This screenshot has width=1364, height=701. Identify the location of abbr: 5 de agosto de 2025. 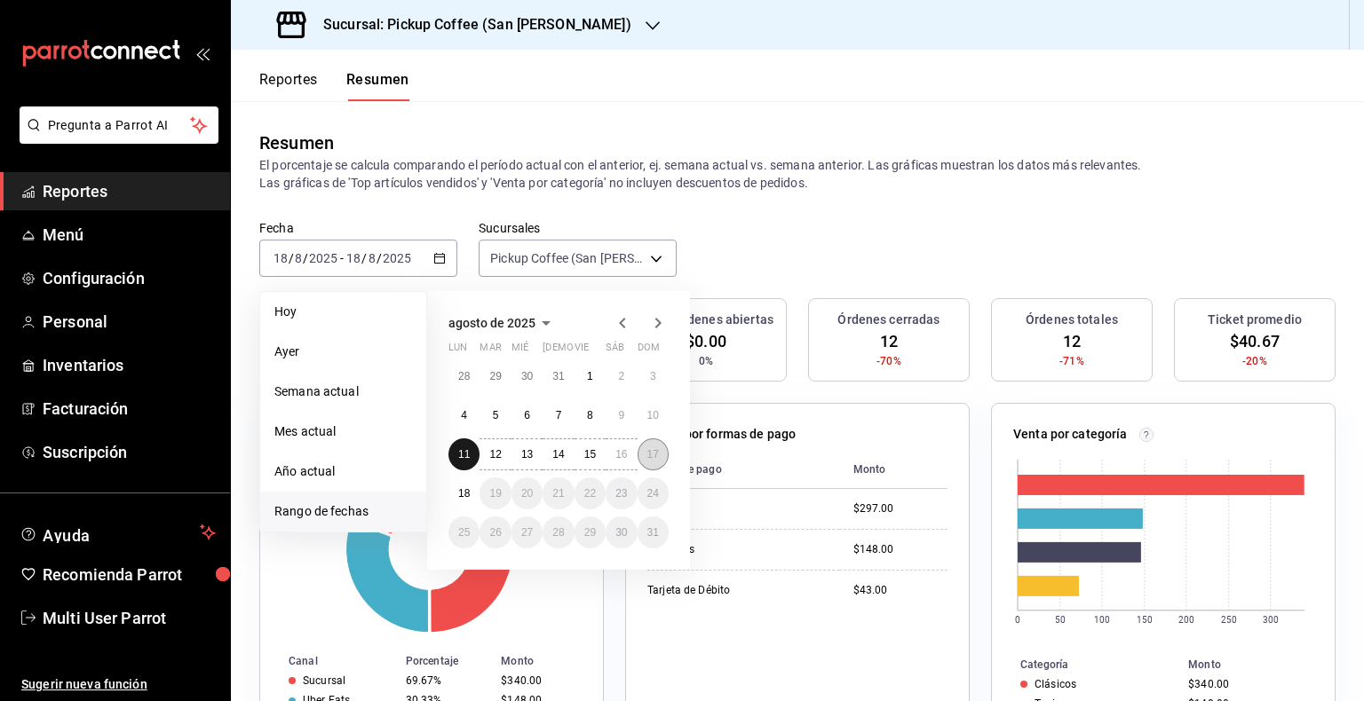
(495, 415).